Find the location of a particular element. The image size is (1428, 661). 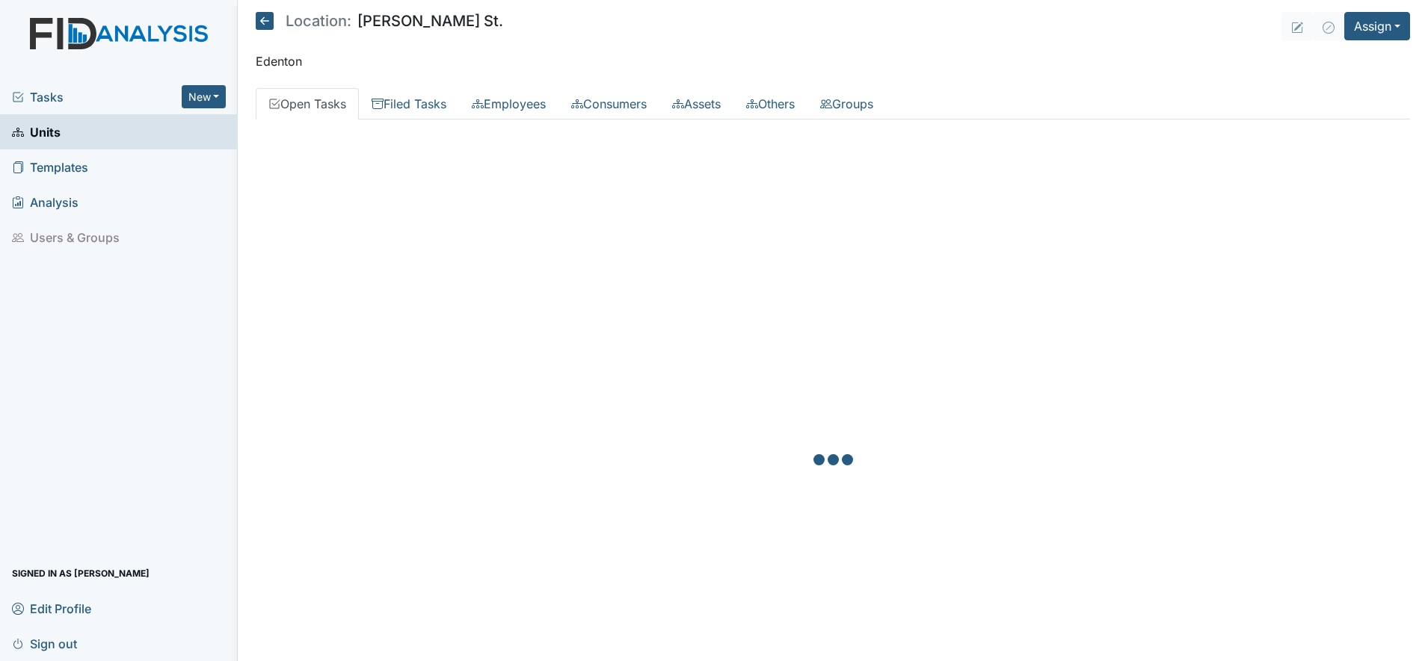

span: Templates is located at coordinates (50, 167).